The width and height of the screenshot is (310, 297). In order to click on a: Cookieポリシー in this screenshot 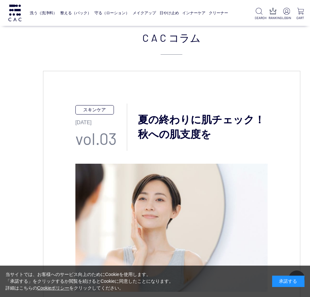, I will do `click(53, 288)`.